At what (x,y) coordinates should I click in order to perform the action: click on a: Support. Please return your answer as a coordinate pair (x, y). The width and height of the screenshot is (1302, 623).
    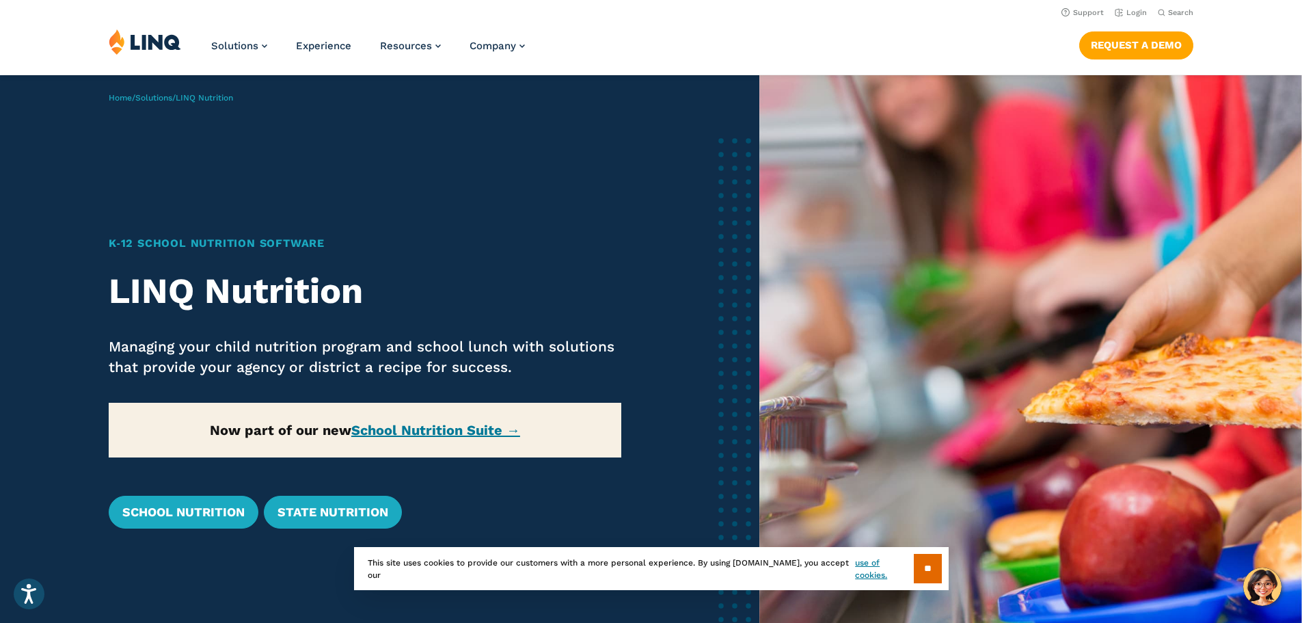
    Looking at the image, I should click on (1083, 12).